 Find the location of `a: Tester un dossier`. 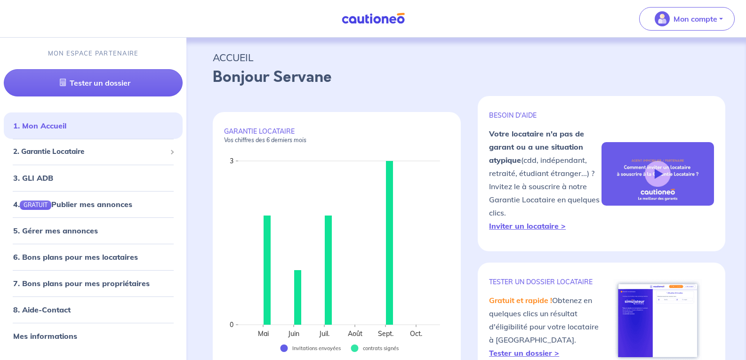

a: Tester un dossier is located at coordinates (93, 83).